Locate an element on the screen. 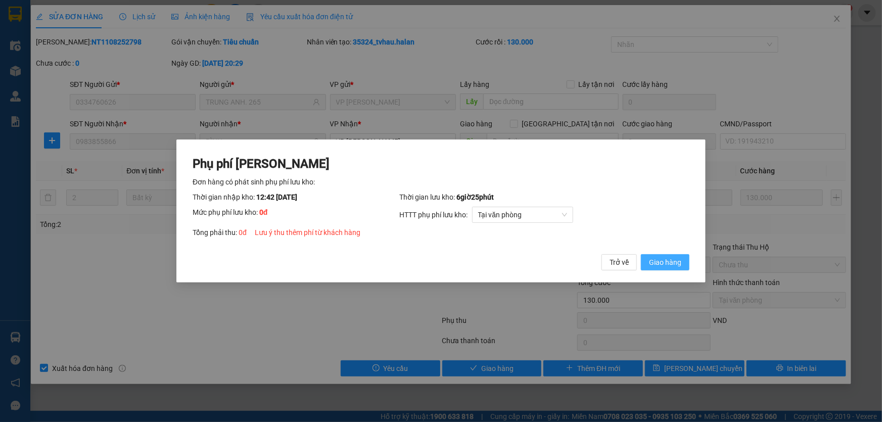 The width and height of the screenshot is (882, 422). span: Giao hàng is located at coordinates (665, 262).